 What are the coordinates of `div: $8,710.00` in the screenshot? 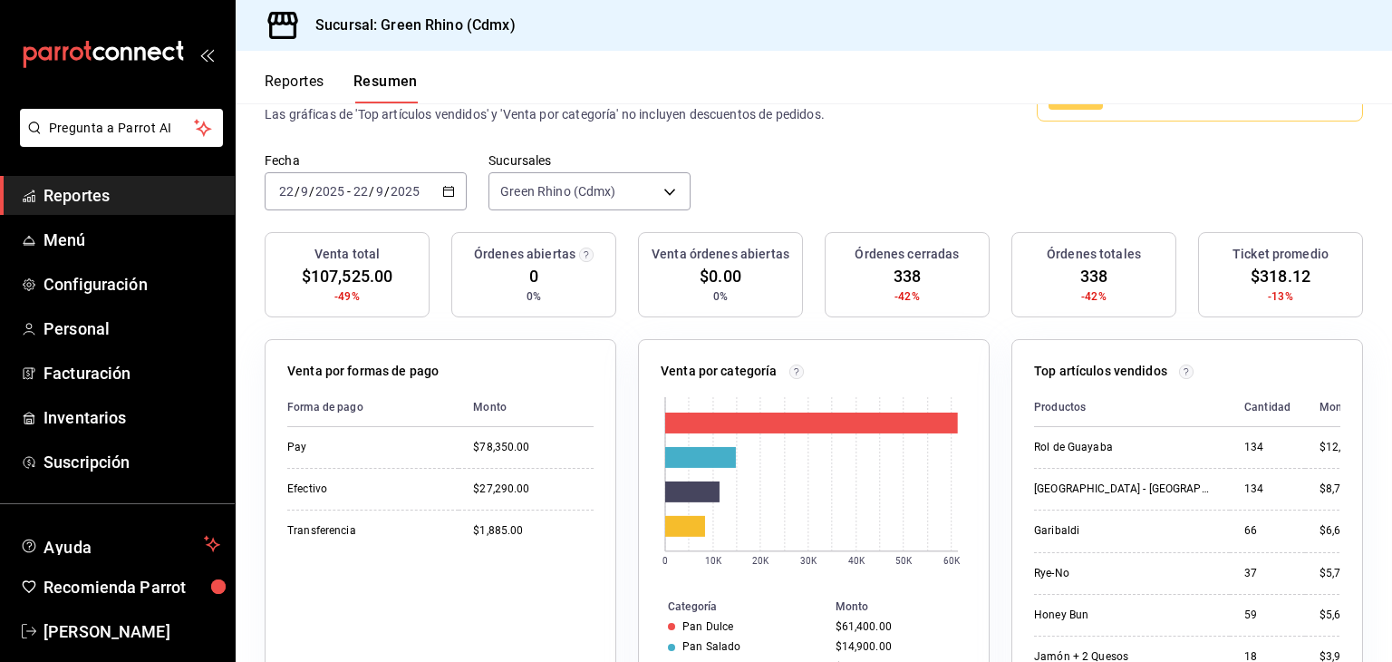 It's located at (1348, 489).